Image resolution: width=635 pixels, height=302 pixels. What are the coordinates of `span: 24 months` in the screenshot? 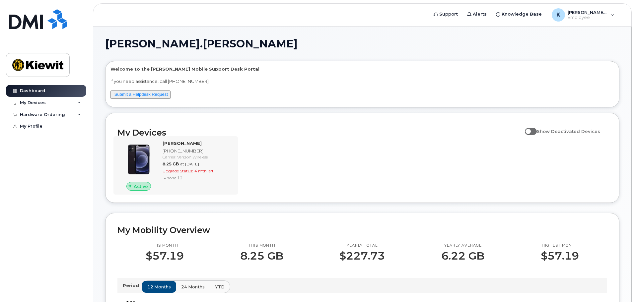 It's located at (193, 287).